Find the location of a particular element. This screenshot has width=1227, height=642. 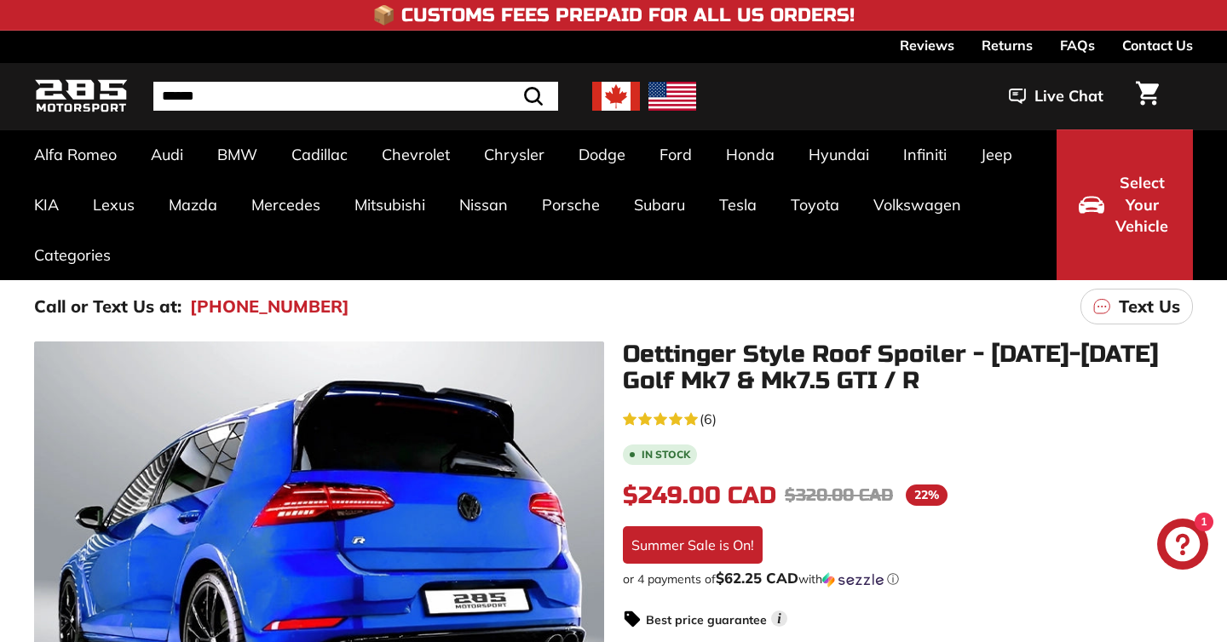

a: Returns is located at coordinates (1007, 45).